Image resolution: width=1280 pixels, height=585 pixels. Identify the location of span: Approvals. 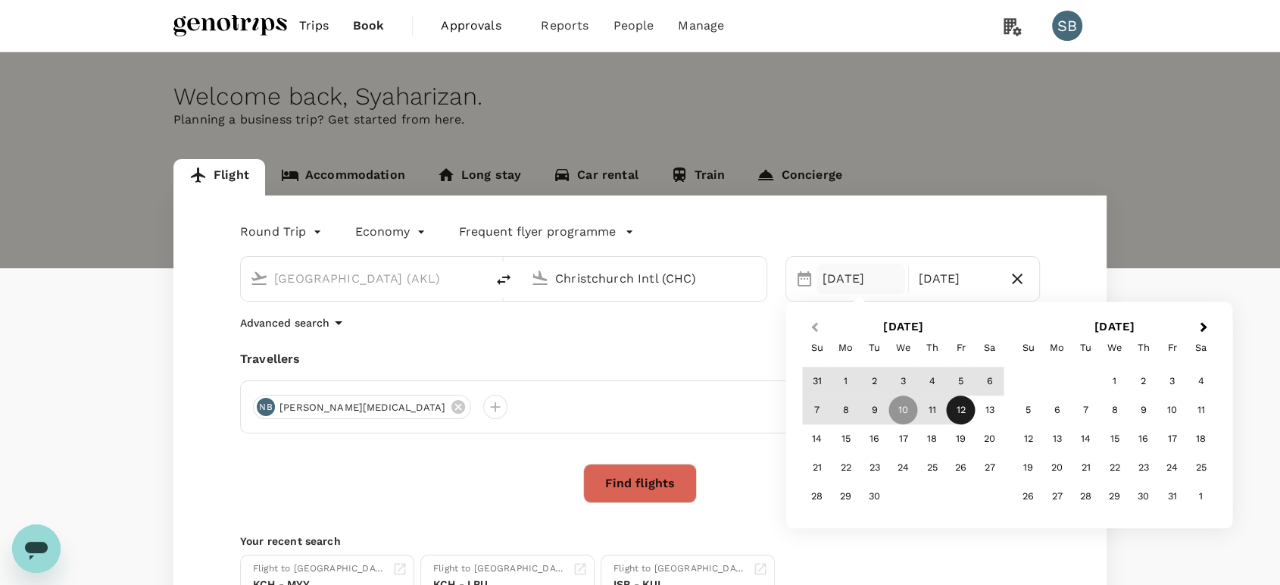
(479, 26).